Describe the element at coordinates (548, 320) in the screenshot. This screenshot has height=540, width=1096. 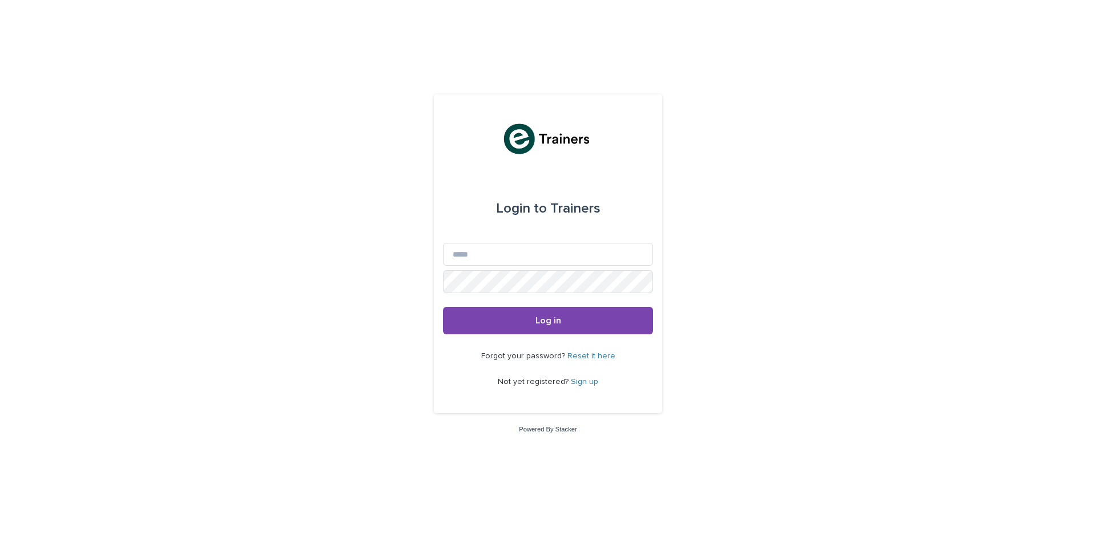
I see `span: Log in` at that location.